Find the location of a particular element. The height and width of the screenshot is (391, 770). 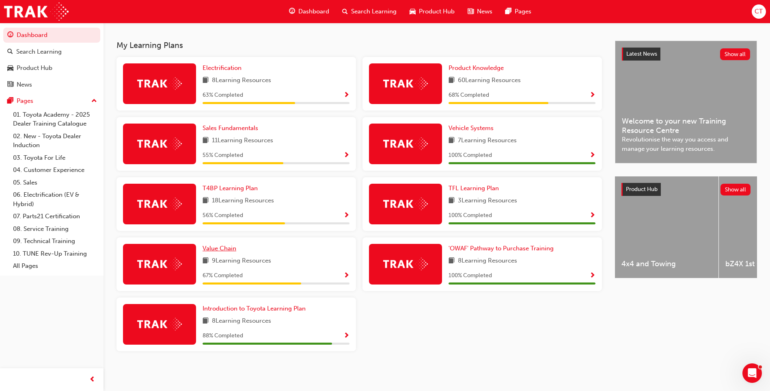

span: 'OWAF' Pathway to Purchase Training is located at coordinates (501, 248).